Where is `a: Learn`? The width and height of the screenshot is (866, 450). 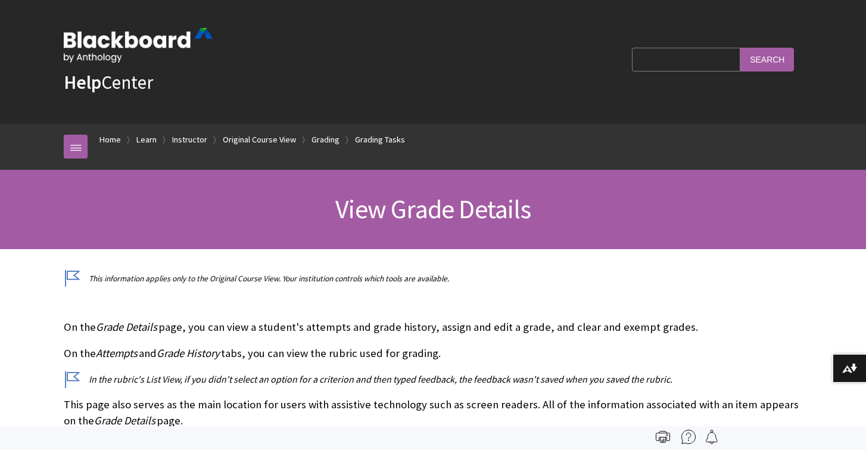 a: Learn is located at coordinates (147, 139).